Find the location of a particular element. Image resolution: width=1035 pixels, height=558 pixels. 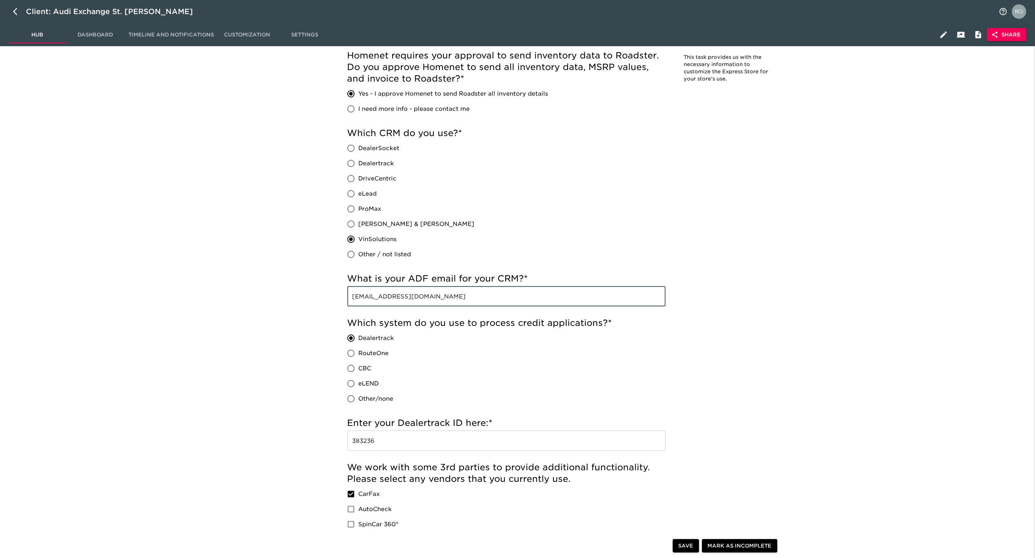

span: SpinCar 360° is located at coordinates (379, 524).